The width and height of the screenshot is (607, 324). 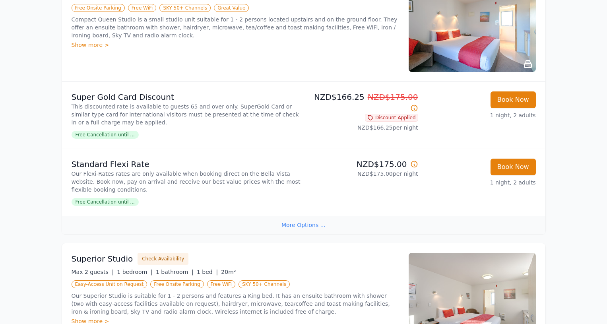 I want to click on span: 1 bedroom |, so click(x=135, y=272).